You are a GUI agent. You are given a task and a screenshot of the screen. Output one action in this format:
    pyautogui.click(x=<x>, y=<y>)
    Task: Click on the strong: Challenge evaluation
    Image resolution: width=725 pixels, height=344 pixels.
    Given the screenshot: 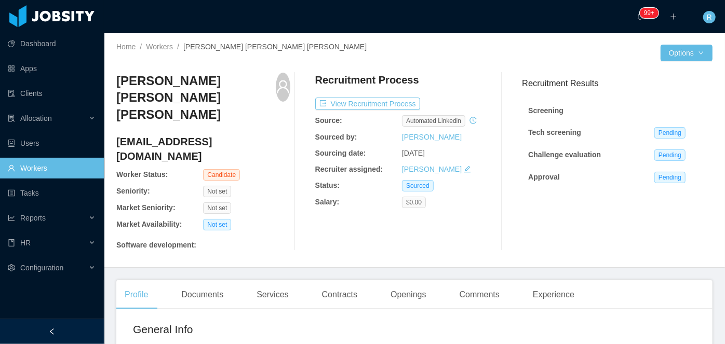 What is the action you would take?
    pyautogui.click(x=564, y=155)
    